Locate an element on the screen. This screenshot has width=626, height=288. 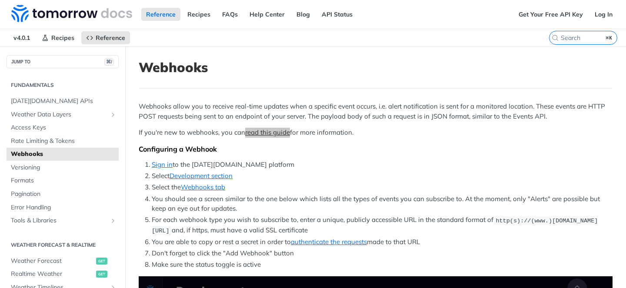
a: Weather Forecastget is located at coordinates (63, 261).